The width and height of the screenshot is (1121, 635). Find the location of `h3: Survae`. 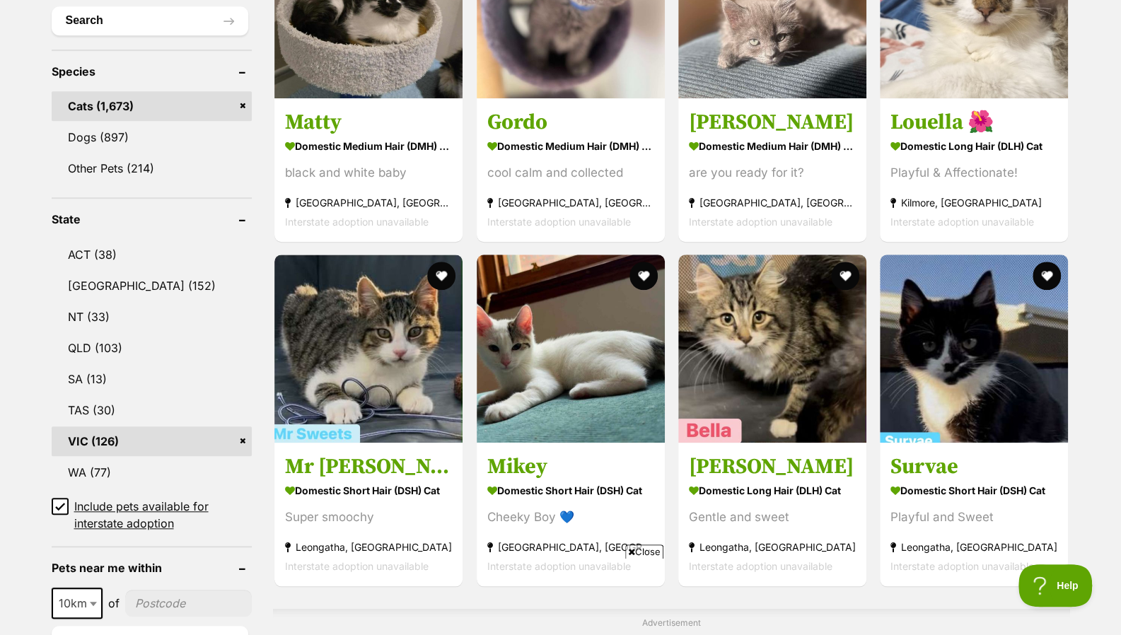

h3: Survae is located at coordinates (974, 467).